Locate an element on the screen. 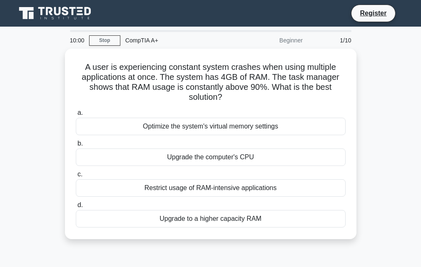  a: Register is located at coordinates (373, 13).